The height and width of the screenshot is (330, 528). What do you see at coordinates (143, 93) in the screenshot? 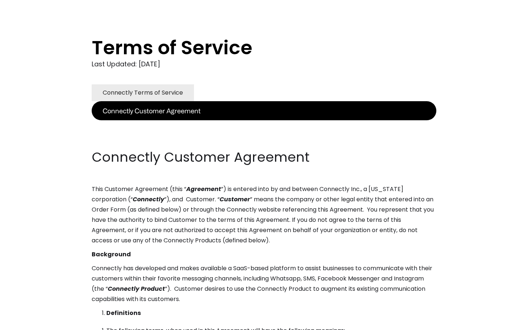
I see `div: Connectly Terms of Service` at bounding box center [143, 93].